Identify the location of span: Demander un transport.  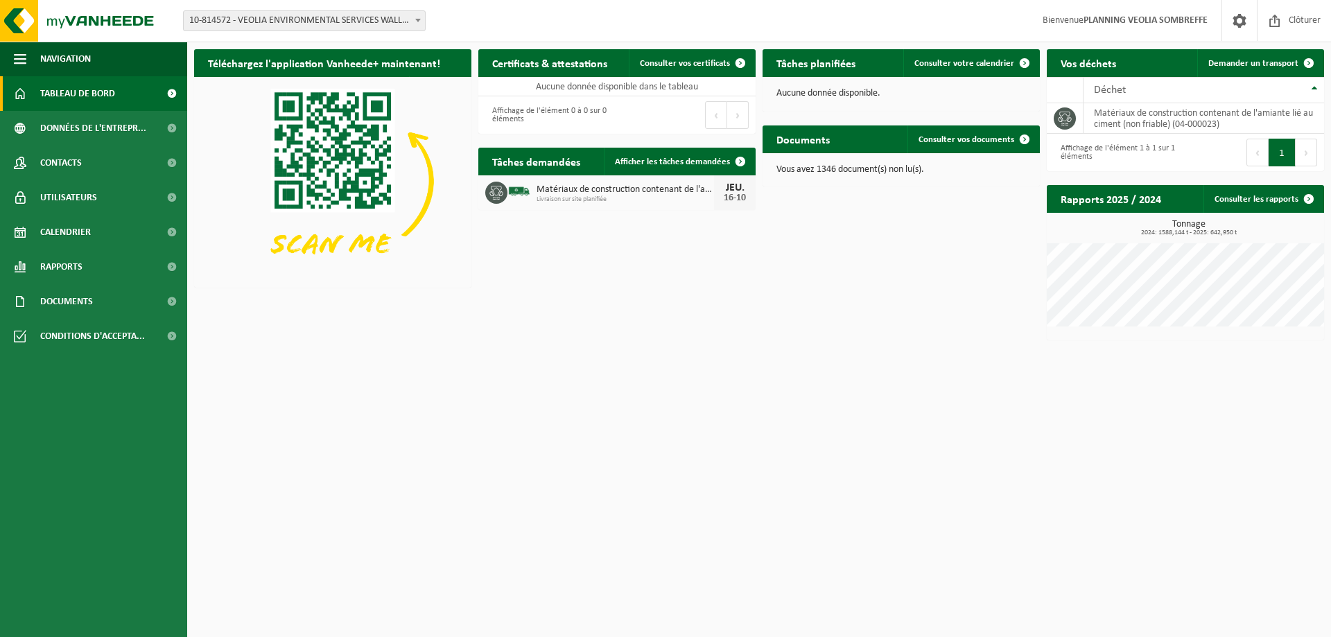
(1254, 63).